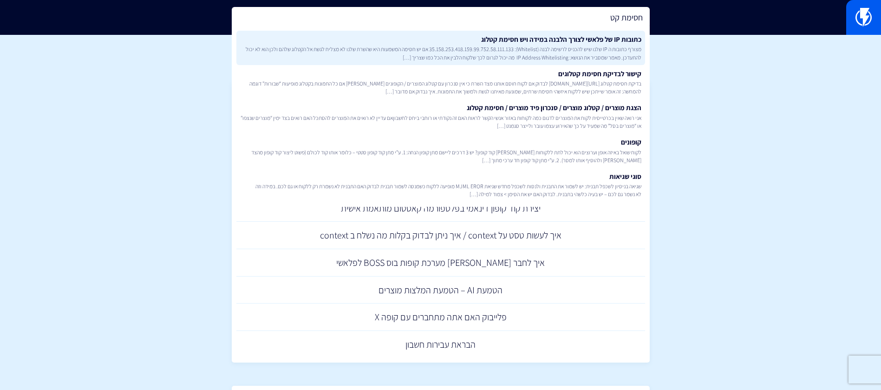 The height and width of the screenshot is (390, 881). Describe the element at coordinates (441, 53) in the screenshot. I see `span: מצורף כתובות ה IP שלנו שיש להכניס לרשימה לבנה (Whitelist): 35.158.253.418.159.99.752.58.111.133 א...` at that location.